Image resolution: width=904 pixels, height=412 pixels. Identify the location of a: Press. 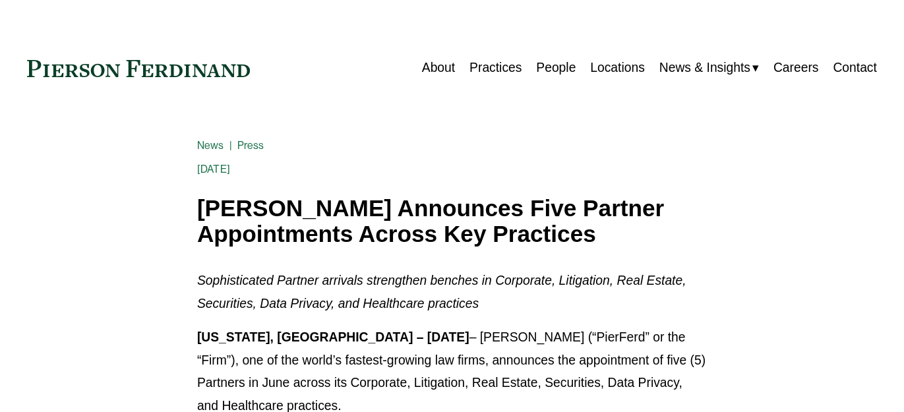
(251, 145).